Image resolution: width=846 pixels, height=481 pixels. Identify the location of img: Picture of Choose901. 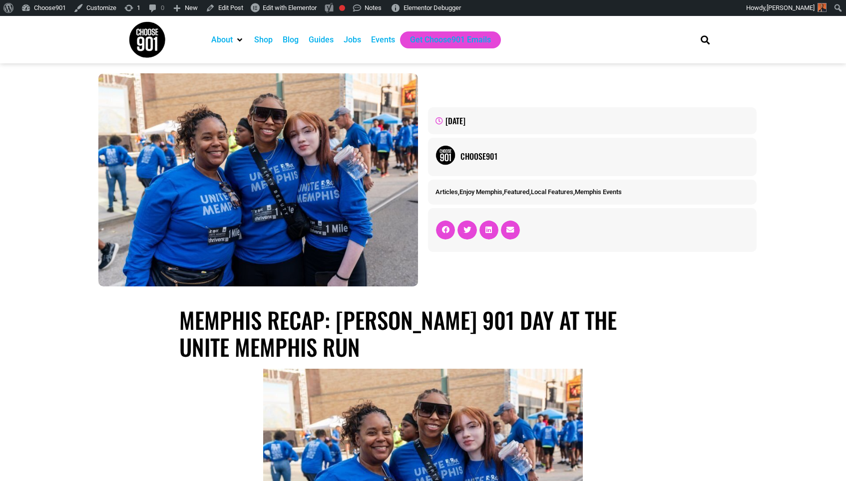
(445, 155).